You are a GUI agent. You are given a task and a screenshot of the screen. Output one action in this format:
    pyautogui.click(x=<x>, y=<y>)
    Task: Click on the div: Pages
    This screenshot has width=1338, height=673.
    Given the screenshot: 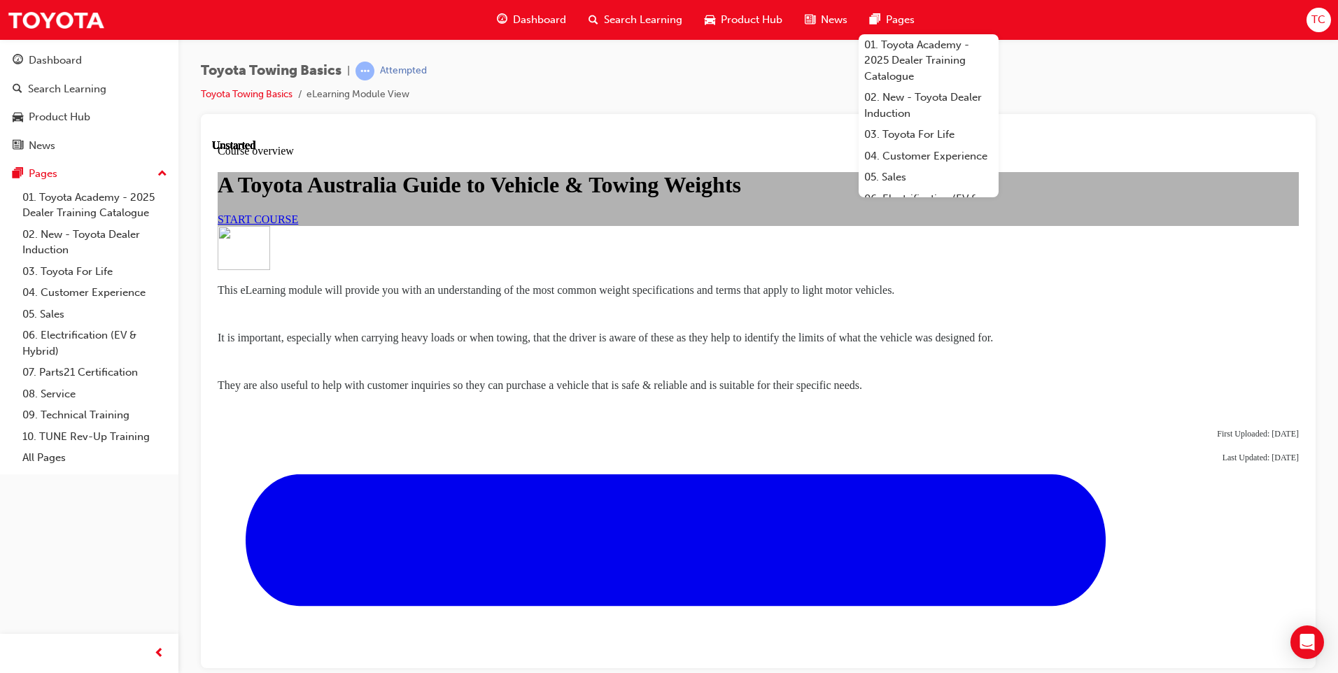 What is the action you would take?
    pyautogui.click(x=43, y=174)
    